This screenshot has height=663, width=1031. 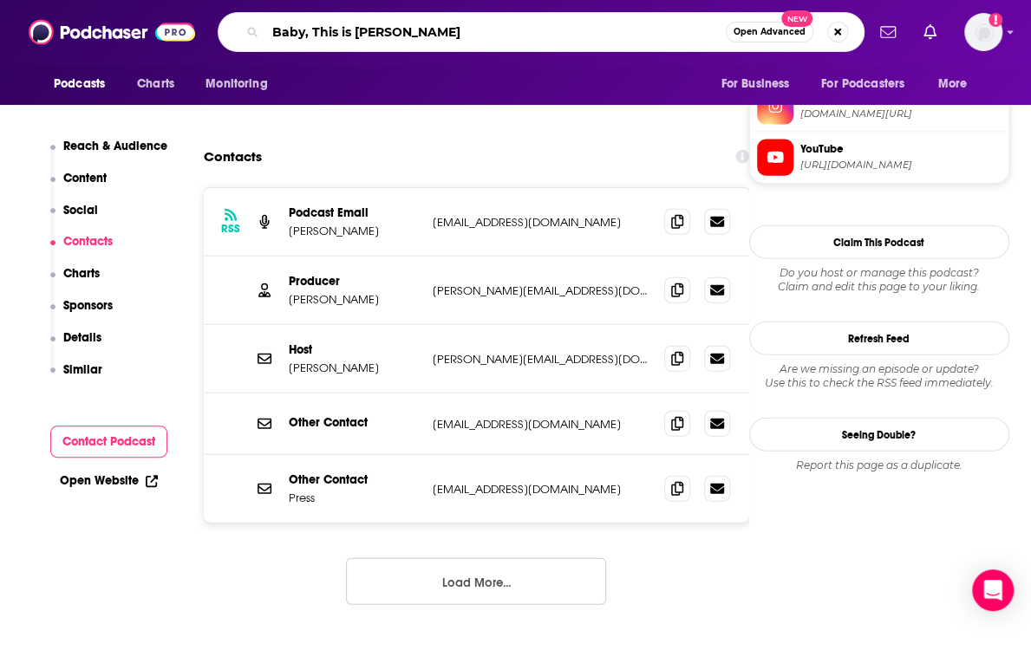 I want to click on h3: RSS, so click(x=231, y=229).